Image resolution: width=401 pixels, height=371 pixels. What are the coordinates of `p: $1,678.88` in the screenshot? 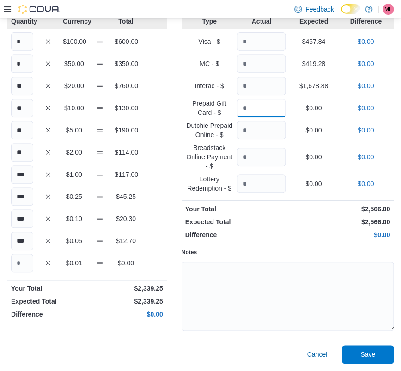 It's located at (313, 86).